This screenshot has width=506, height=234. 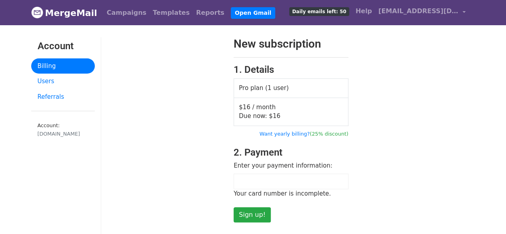 What do you see at coordinates (291, 152) in the screenshot?
I see `h3: 2. Payment` at bounding box center [291, 152].